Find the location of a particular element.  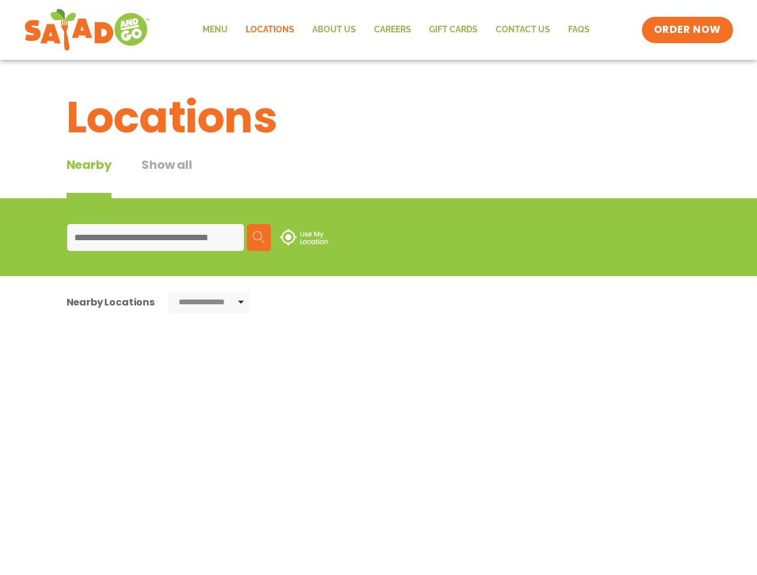

a: GIFT CARDS is located at coordinates (453, 30).